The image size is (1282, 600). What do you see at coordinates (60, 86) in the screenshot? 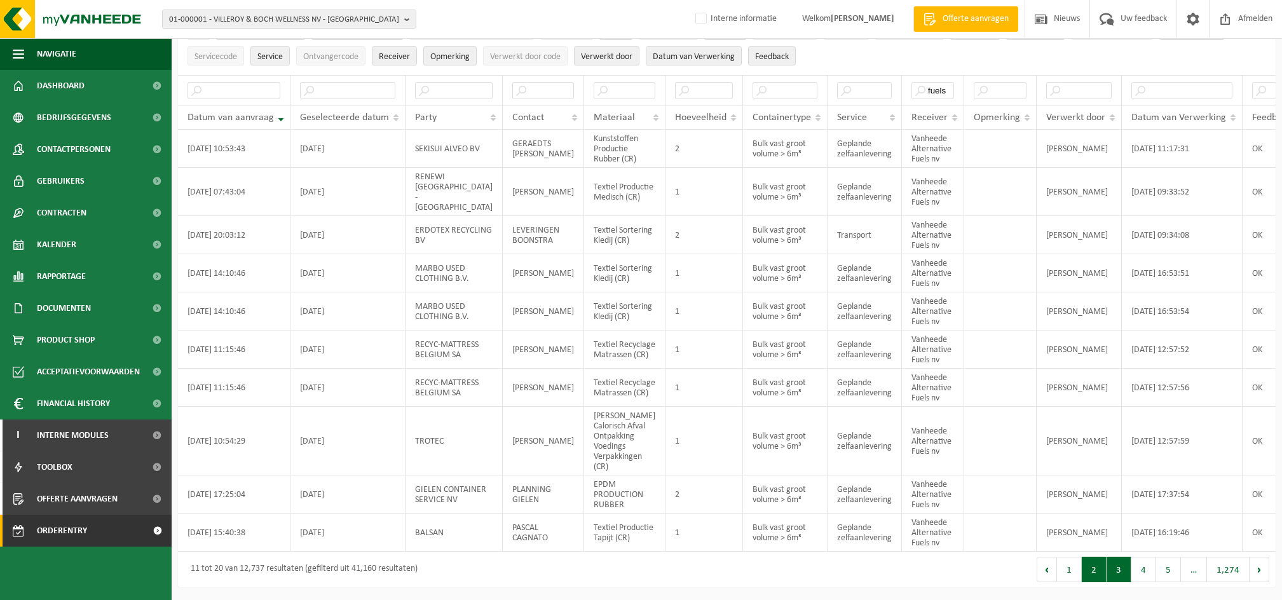
I see `span: Dashboard` at bounding box center [60, 86].